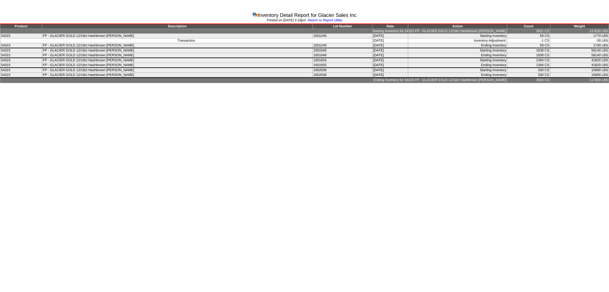 The image size is (609, 292). I want to click on td: 117600 LBS, so click(580, 80).